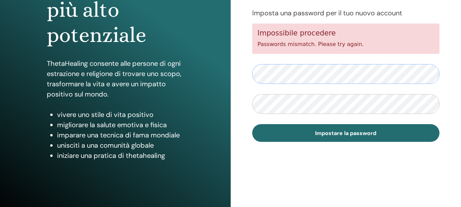 The width and height of the screenshot is (461, 207). I want to click on span: Impostare la password, so click(345, 133).